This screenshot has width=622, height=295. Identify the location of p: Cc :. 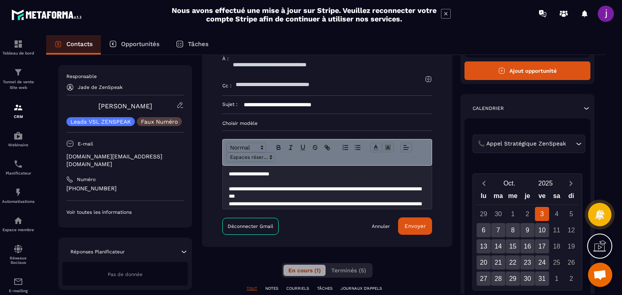
(227, 86).